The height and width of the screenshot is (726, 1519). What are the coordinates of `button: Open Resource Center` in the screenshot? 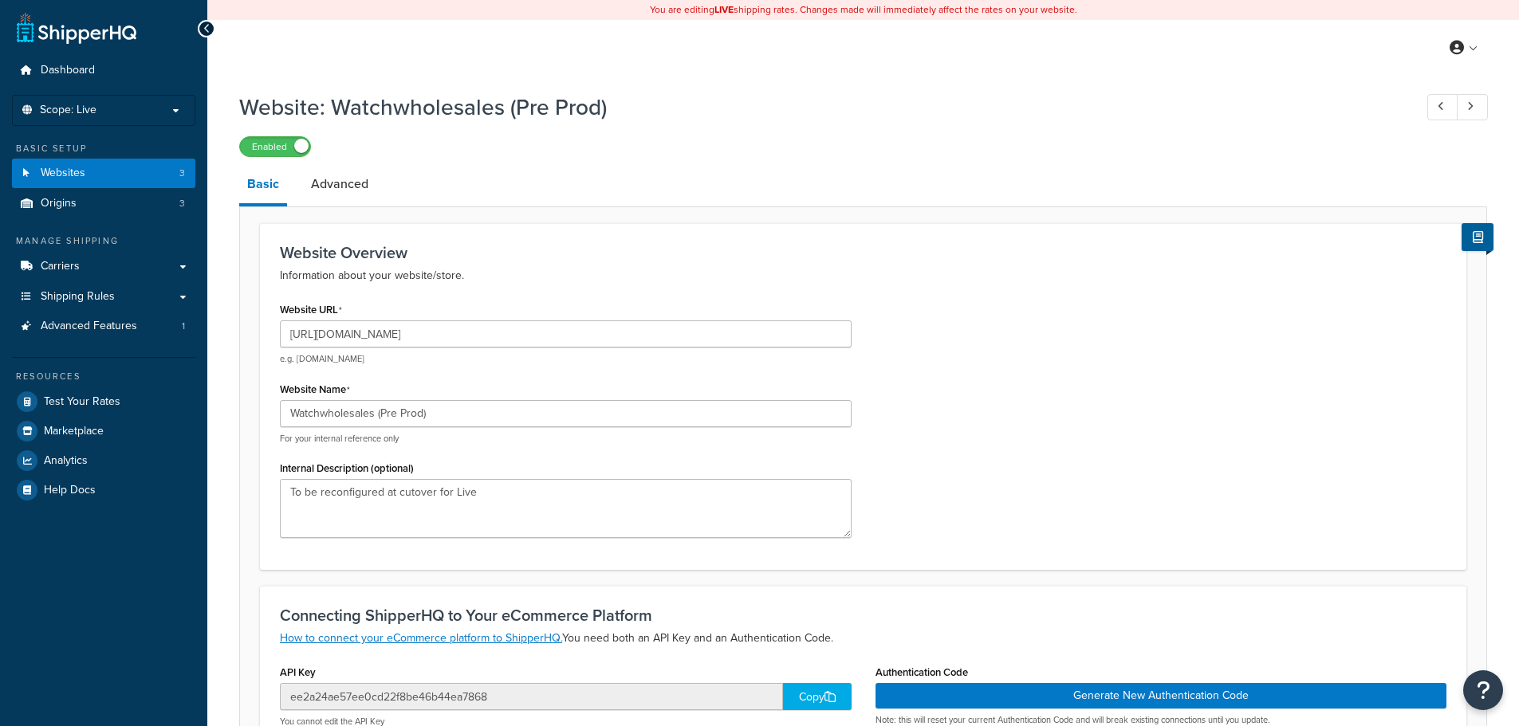 It's located at (1483, 690).